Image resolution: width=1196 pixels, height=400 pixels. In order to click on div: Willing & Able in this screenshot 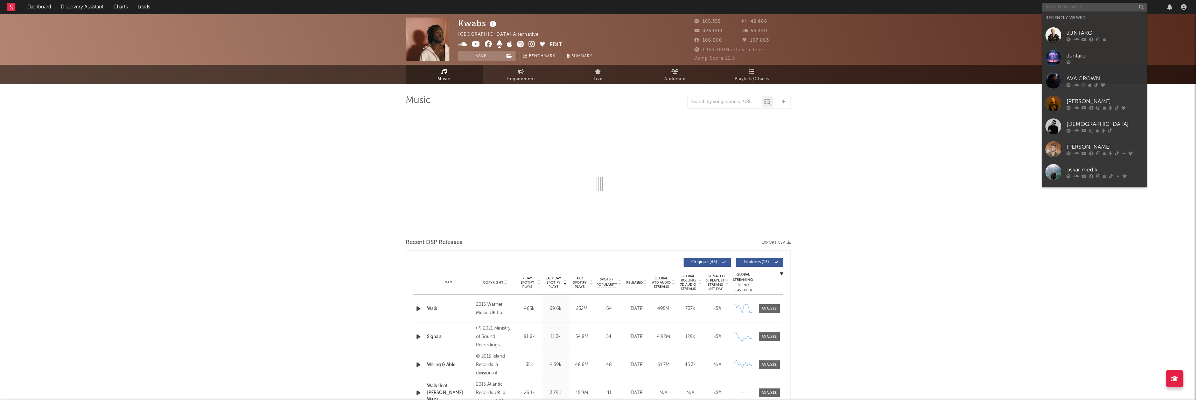, I will do `click(450, 365)`.